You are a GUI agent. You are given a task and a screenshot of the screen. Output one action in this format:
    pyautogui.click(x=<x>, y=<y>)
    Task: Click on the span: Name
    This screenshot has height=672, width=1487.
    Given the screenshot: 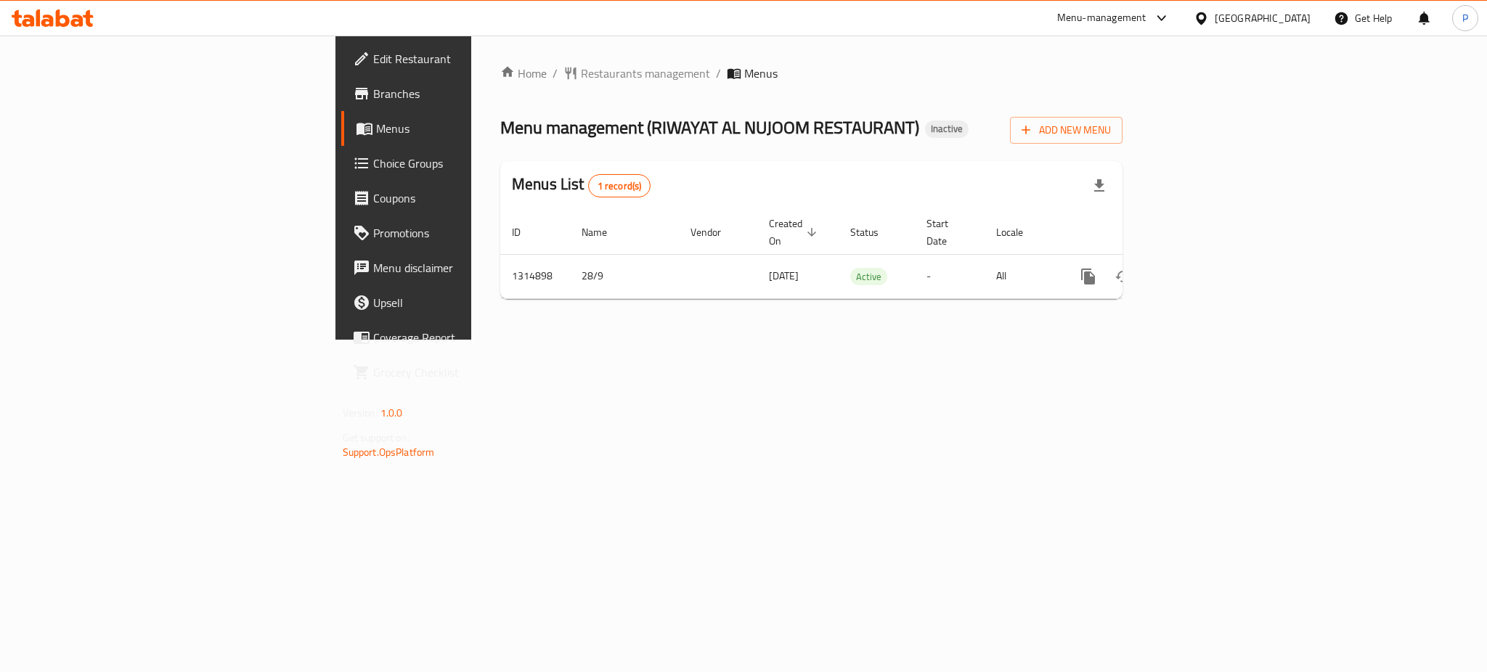 What is the action you would take?
    pyautogui.click(x=603, y=232)
    